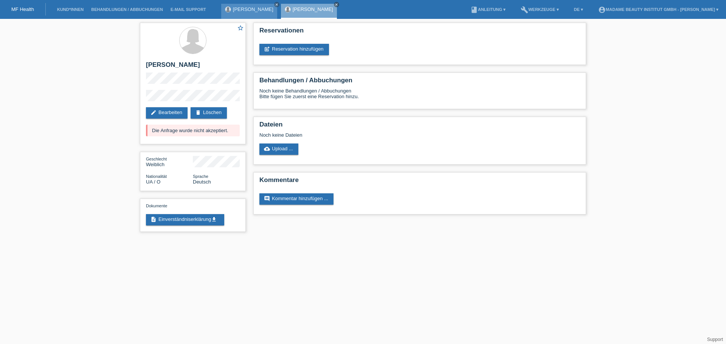 The width and height of the screenshot is (726, 344). Describe the element at coordinates (240, 28) in the screenshot. I see `i: star_border` at that location.